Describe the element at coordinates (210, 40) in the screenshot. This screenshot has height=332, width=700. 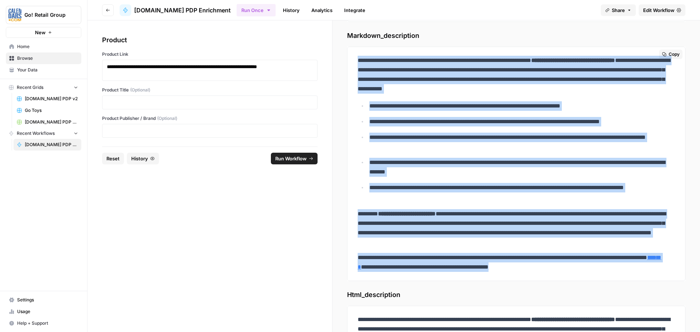
I see `div: Product` at that location.